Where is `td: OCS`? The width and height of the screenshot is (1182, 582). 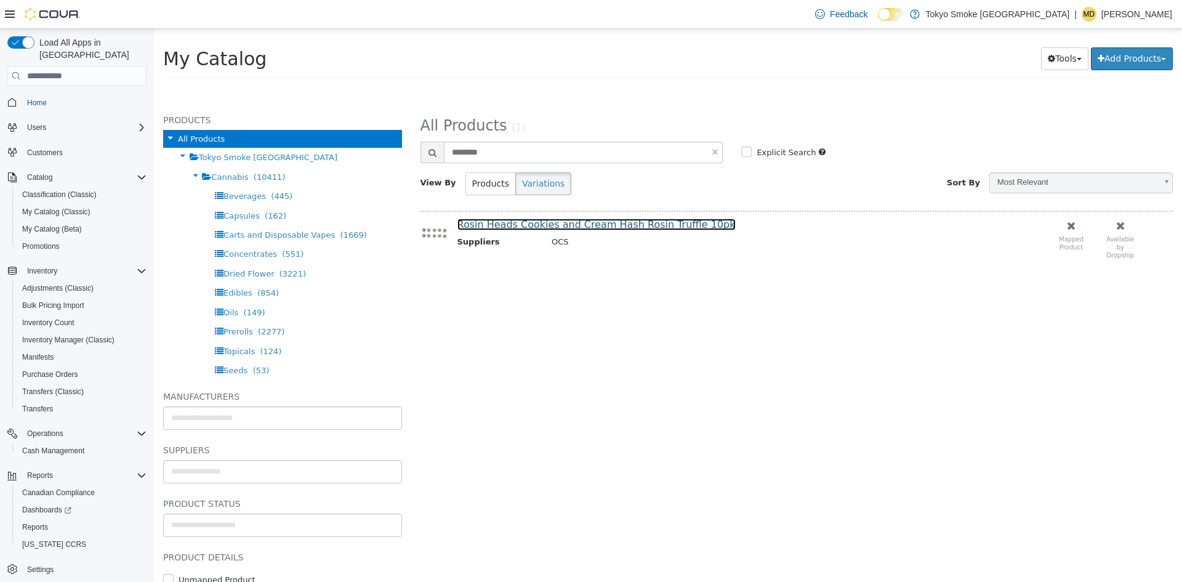 td: OCS is located at coordinates (602, 214).